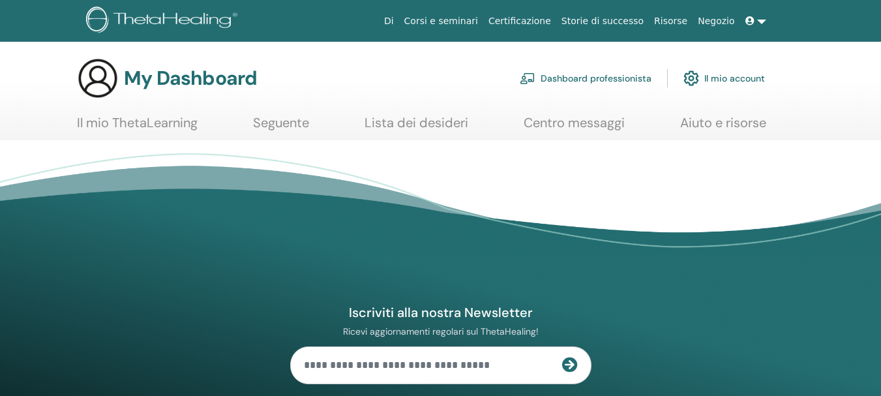 The width and height of the screenshot is (881, 396). I want to click on img: cog.svg, so click(691, 78).